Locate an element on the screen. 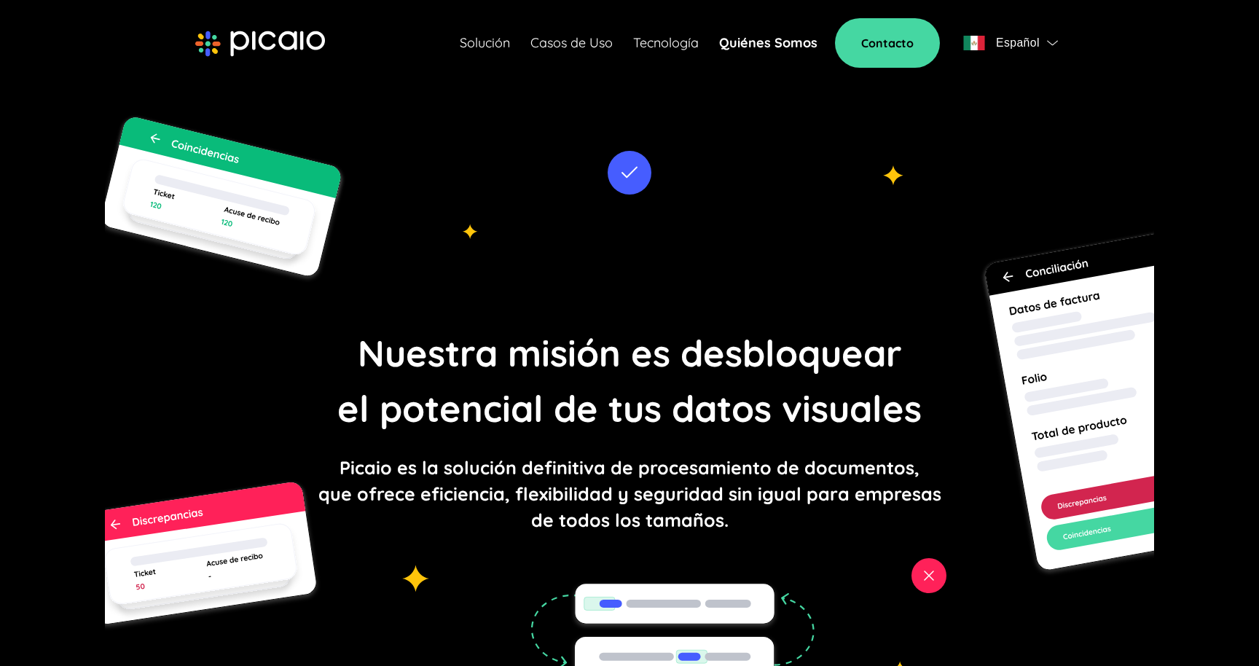 This screenshot has height=666, width=1259. a: Contacto is located at coordinates (887, 43).